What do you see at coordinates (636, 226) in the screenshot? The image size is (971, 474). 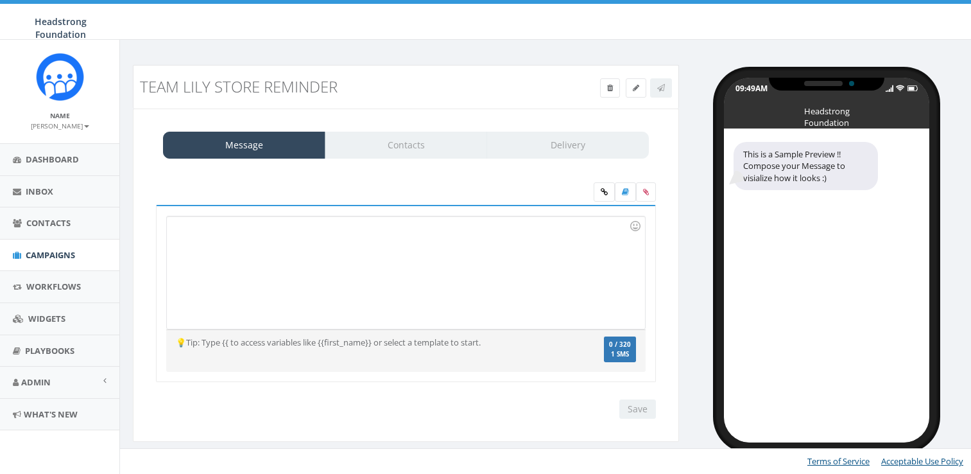 I see `div: Use the TAB key to insert emoji faster` at bounding box center [636, 226].